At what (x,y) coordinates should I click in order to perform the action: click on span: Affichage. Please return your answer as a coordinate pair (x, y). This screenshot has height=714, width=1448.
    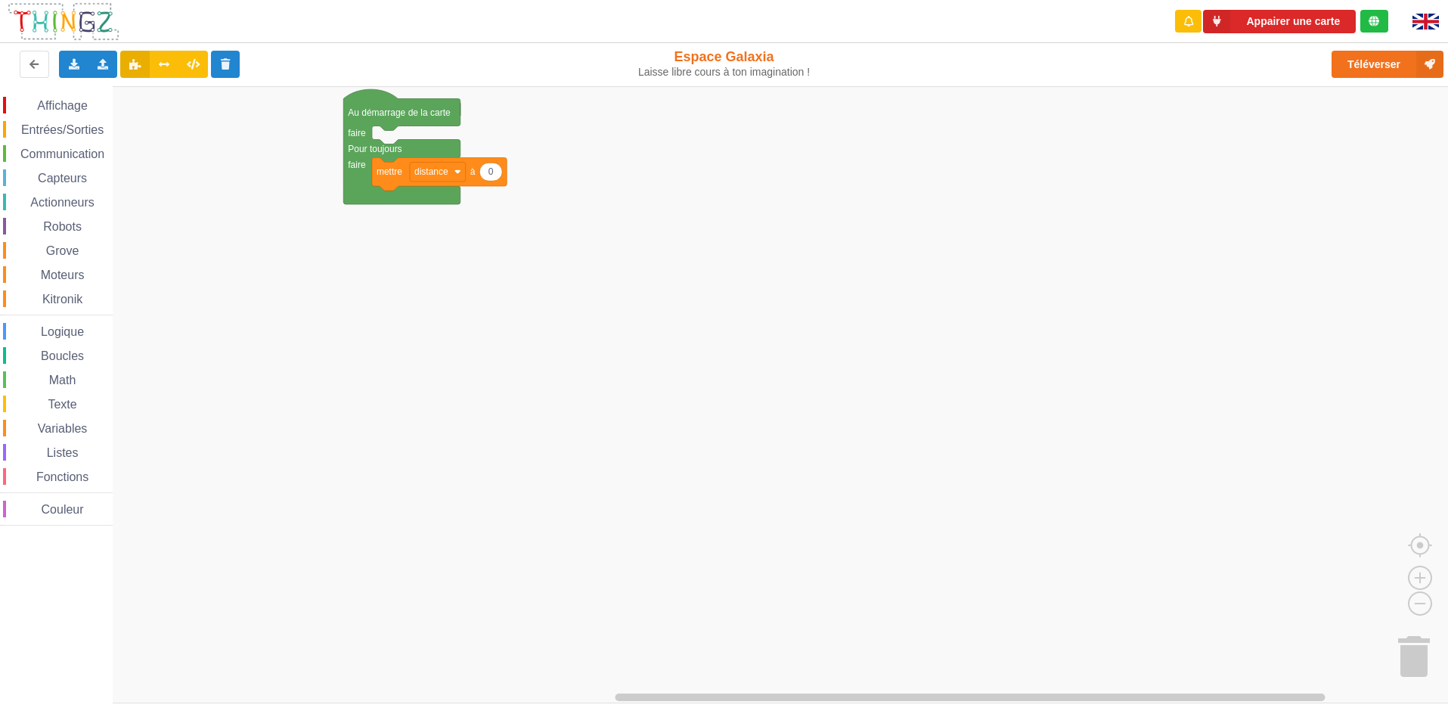
    Looking at the image, I should click on (62, 105).